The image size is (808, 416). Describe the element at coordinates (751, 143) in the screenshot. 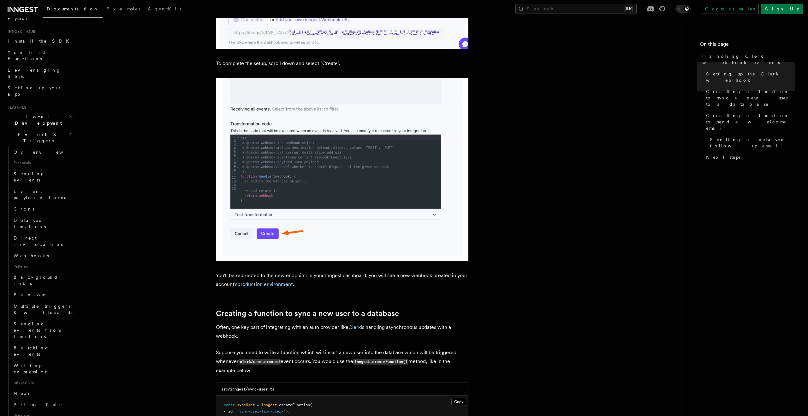

I see `a: Sending a delayed follow-up email` at that location.